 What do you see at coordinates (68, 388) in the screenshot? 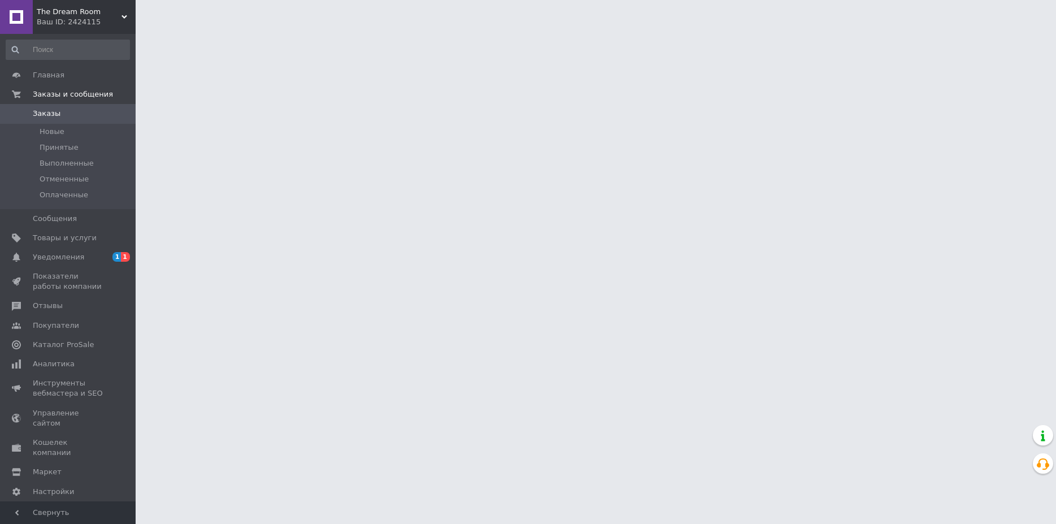
I see `span: Инструменты вебмастера и SEO` at bounding box center [68, 388].